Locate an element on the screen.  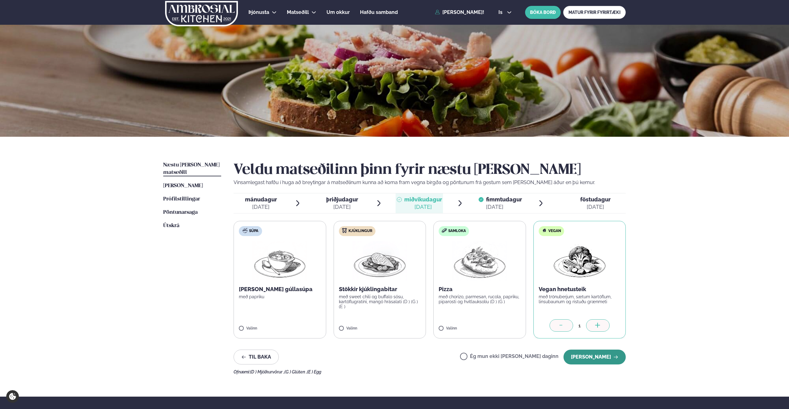
span: is is located at coordinates (501, 12).